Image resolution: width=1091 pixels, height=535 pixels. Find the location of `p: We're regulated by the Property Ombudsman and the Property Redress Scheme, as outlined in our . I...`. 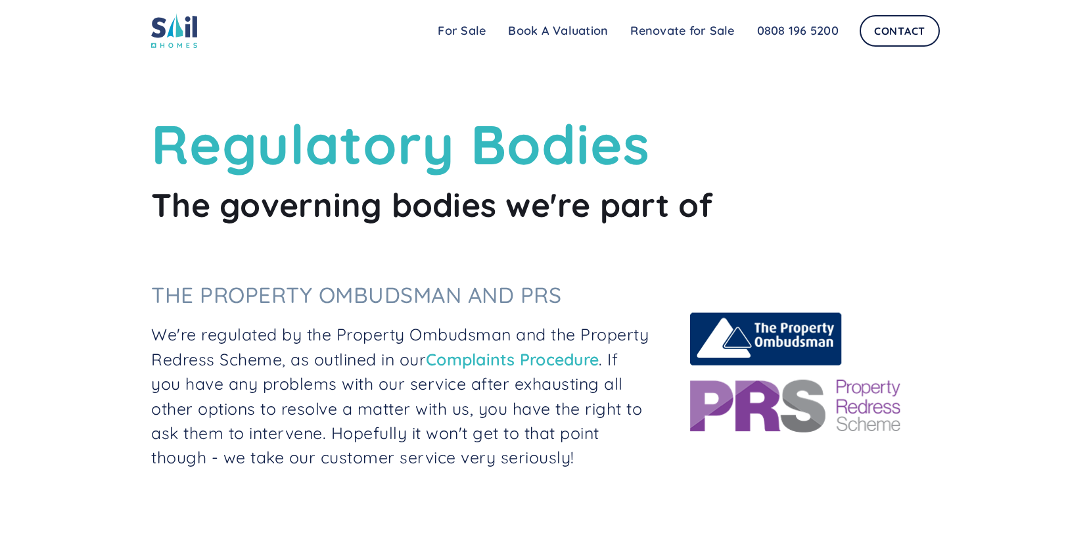

p: We're regulated by the Property Ombudsman and the Property Redress Scheme, as outlined in our . I... is located at coordinates (401, 396).